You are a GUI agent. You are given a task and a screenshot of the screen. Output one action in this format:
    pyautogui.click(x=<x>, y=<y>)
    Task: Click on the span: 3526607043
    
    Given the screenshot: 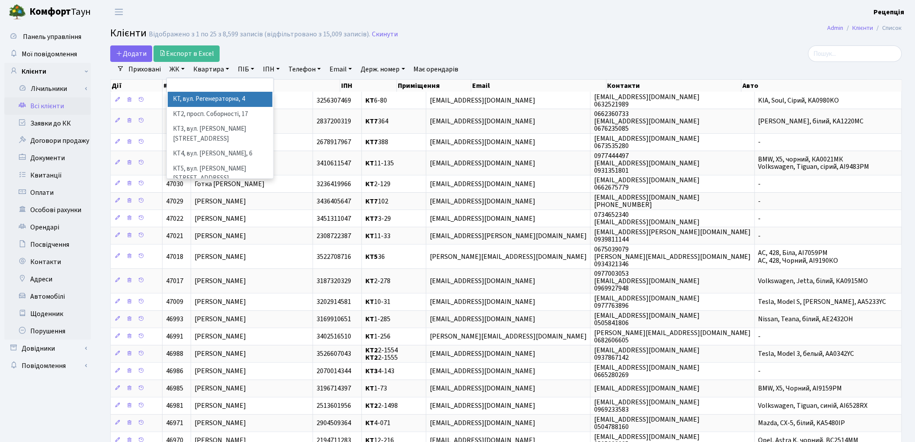 What is the action you would take?
    pyautogui.click(x=334, y=354)
    